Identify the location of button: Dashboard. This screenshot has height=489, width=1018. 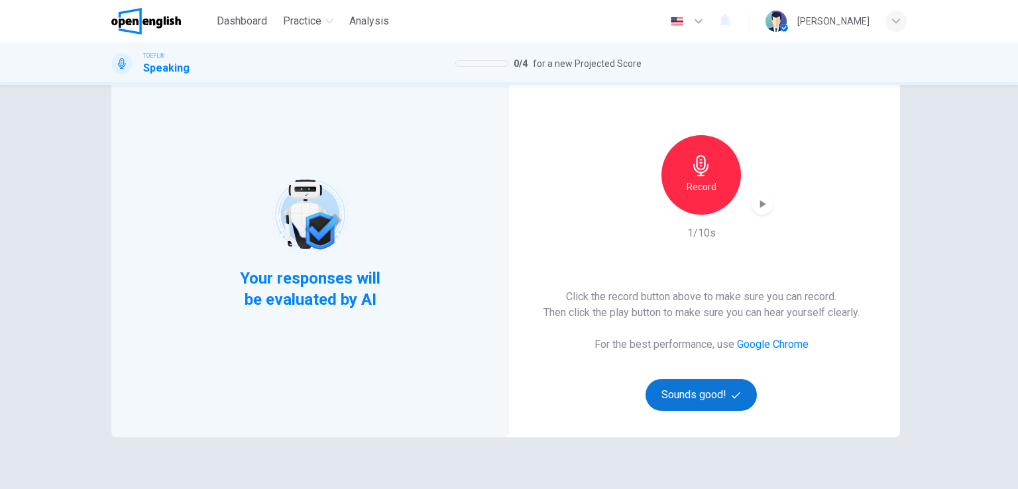
(242, 21).